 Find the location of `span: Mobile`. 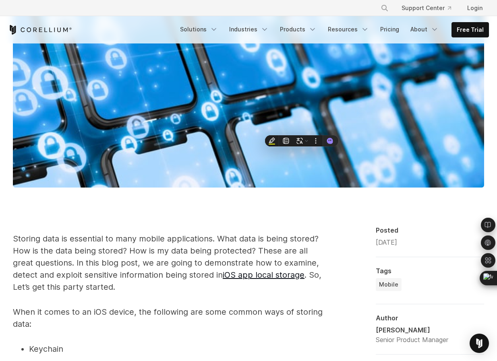

span: Mobile is located at coordinates (389, 285).